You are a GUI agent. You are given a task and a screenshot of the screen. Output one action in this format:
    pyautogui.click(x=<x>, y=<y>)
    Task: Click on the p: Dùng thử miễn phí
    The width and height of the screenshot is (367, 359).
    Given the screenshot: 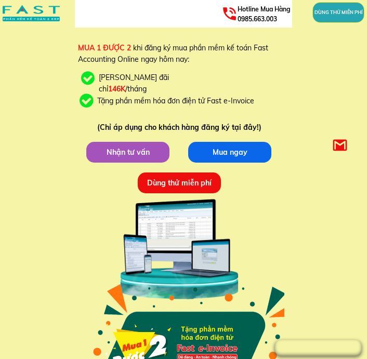 What is the action you would take?
    pyautogui.click(x=179, y=183)
    